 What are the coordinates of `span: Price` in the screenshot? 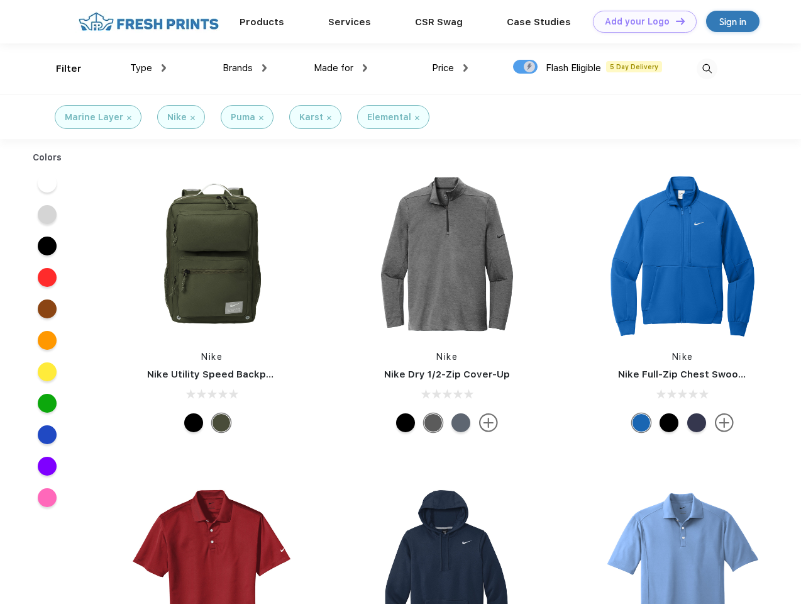 It's located at (443, 68).